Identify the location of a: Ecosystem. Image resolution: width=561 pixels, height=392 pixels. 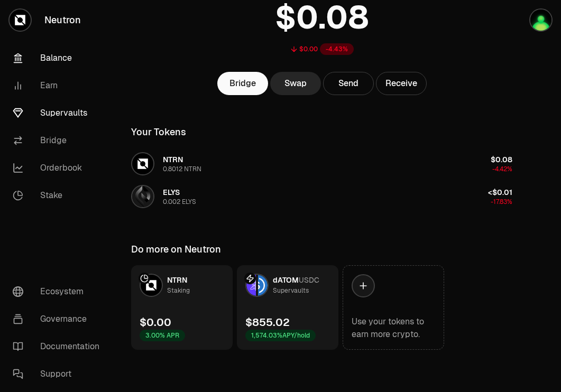
(59, 292).